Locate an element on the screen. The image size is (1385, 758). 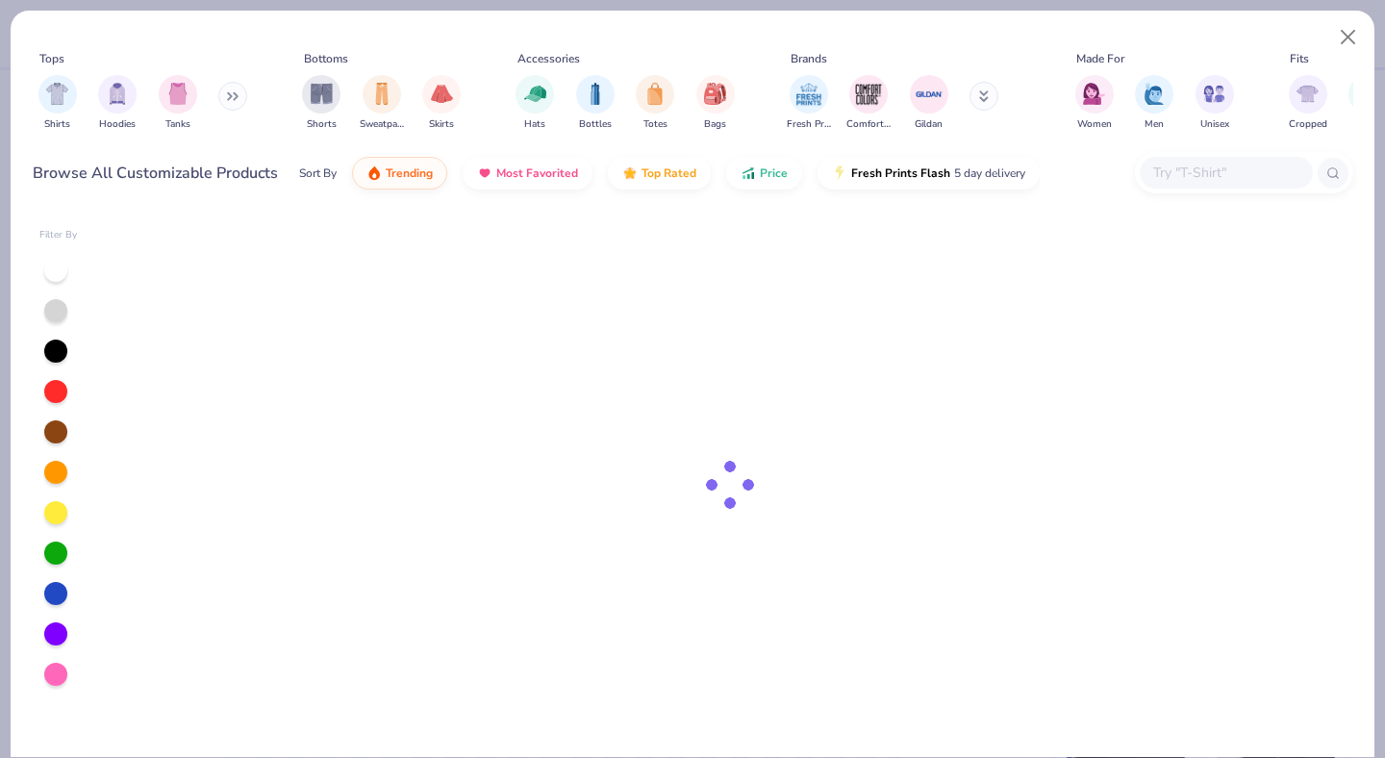
button: Price is located at coordinates (764, 173).